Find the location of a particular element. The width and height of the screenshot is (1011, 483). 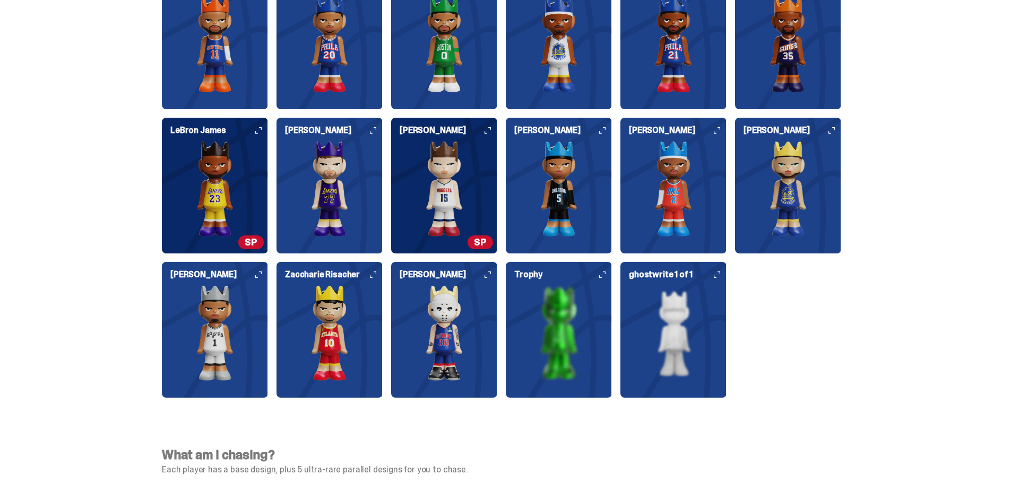

h6: Zaccharie Risacher is located at coordinates (334, 275).